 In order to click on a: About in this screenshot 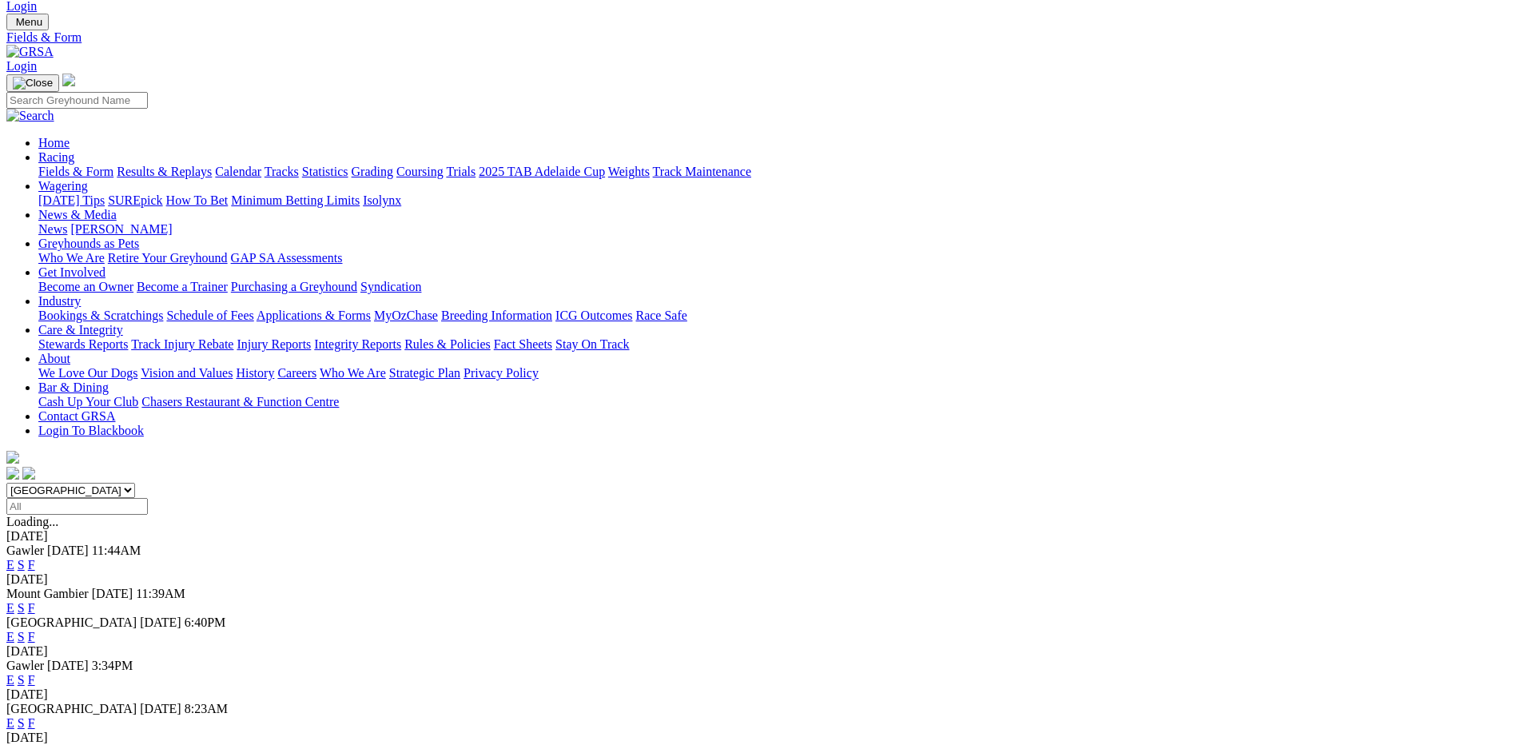, I will do `click(54, 358)`.